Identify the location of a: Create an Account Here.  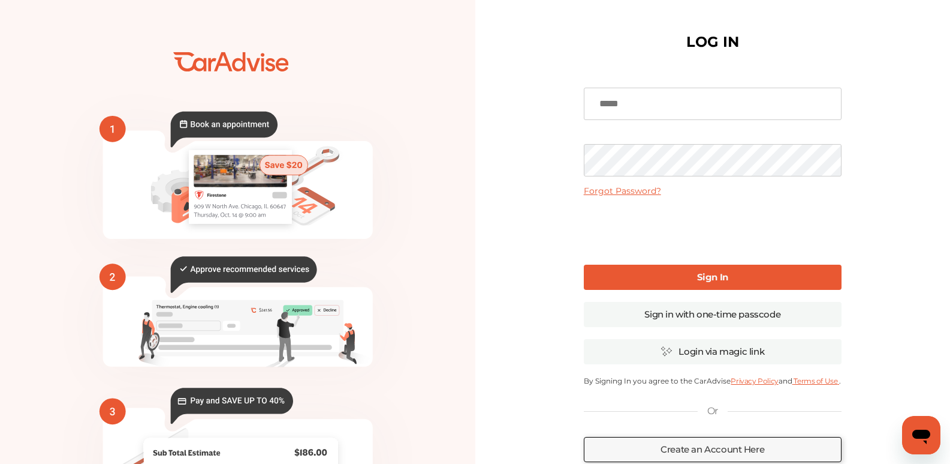
(713, 449).